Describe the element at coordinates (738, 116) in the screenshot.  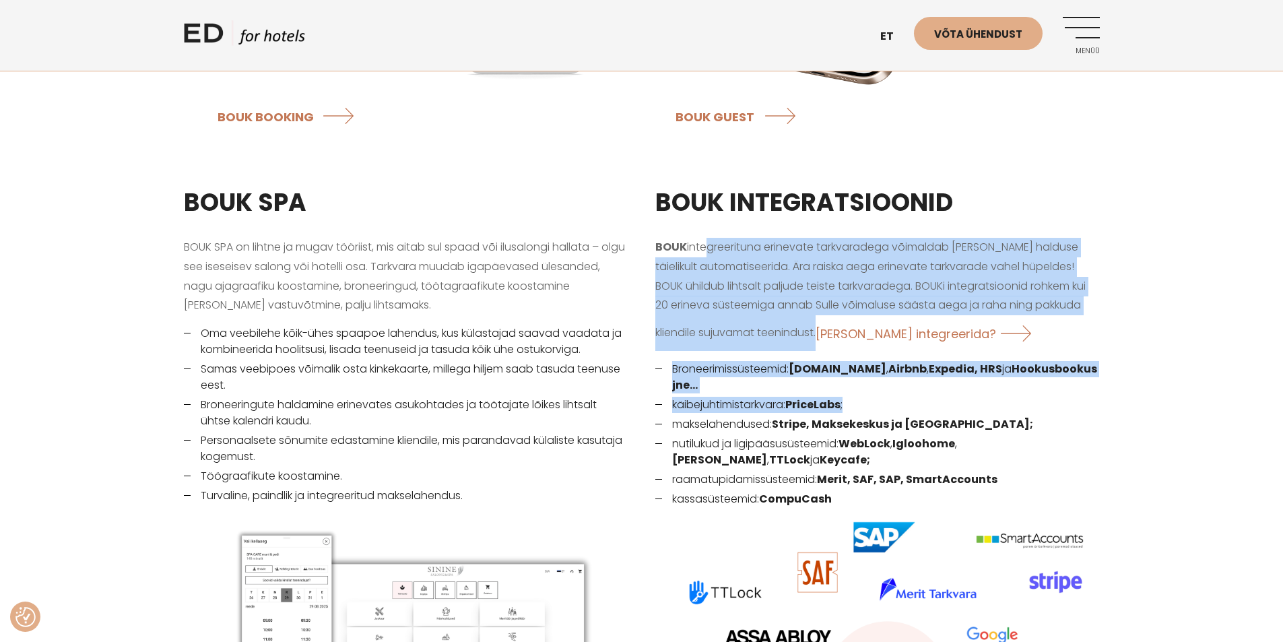
I see `a: BOUK GUEST` at that location.